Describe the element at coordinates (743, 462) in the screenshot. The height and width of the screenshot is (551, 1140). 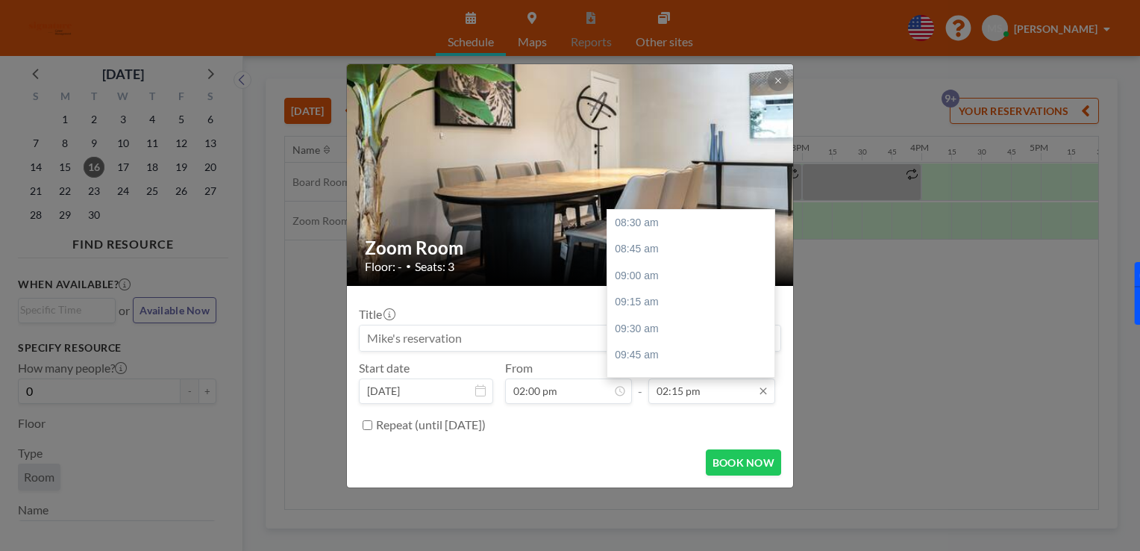
I see `button: BOOK NOW` at that location.